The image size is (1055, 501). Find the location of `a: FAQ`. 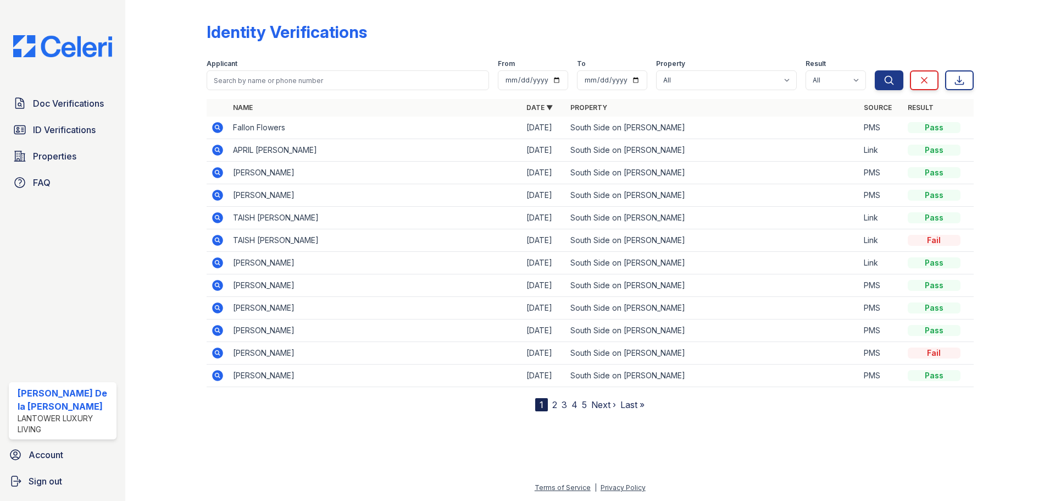

a: FAQ is located at coordinates (63, 183).